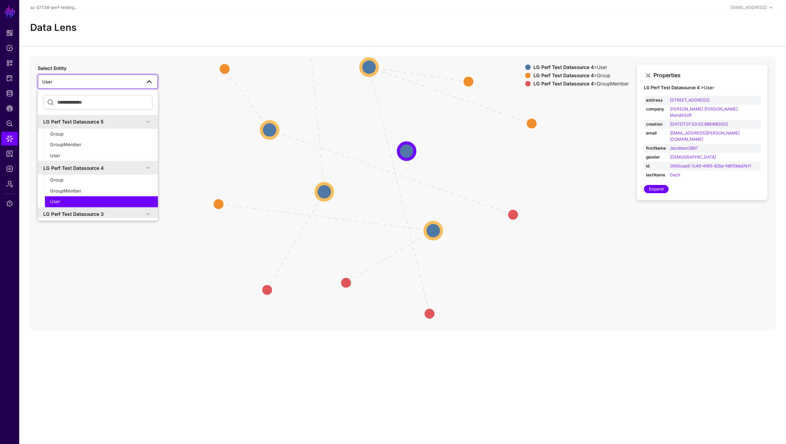 Image resolution: width=786 pixels, height=444 pixels. Describe the element at coordinates (10, 169) in the screenshot. I see `span: Logs` at that location.